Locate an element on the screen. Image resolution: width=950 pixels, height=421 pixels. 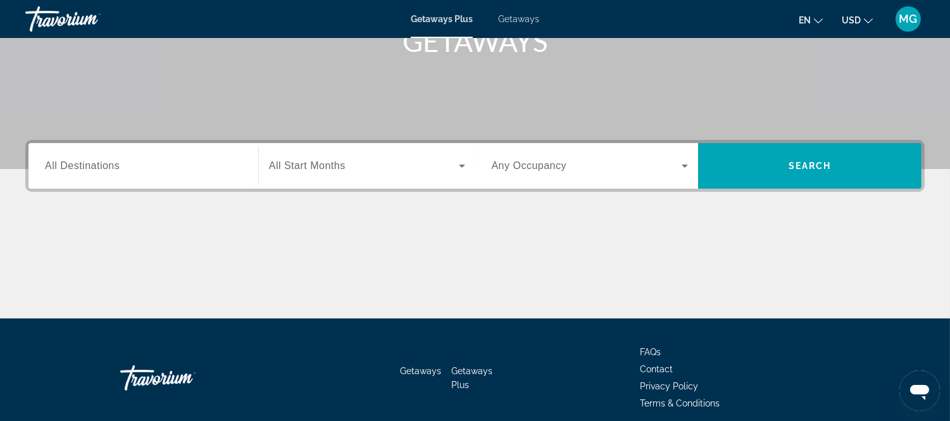
span: en is located at coordinates (805, 20).